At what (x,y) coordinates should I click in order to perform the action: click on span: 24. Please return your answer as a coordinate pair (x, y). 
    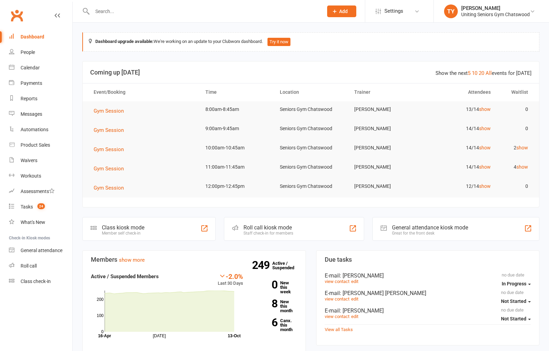
    Looking at the image, I should click on (41, 206).